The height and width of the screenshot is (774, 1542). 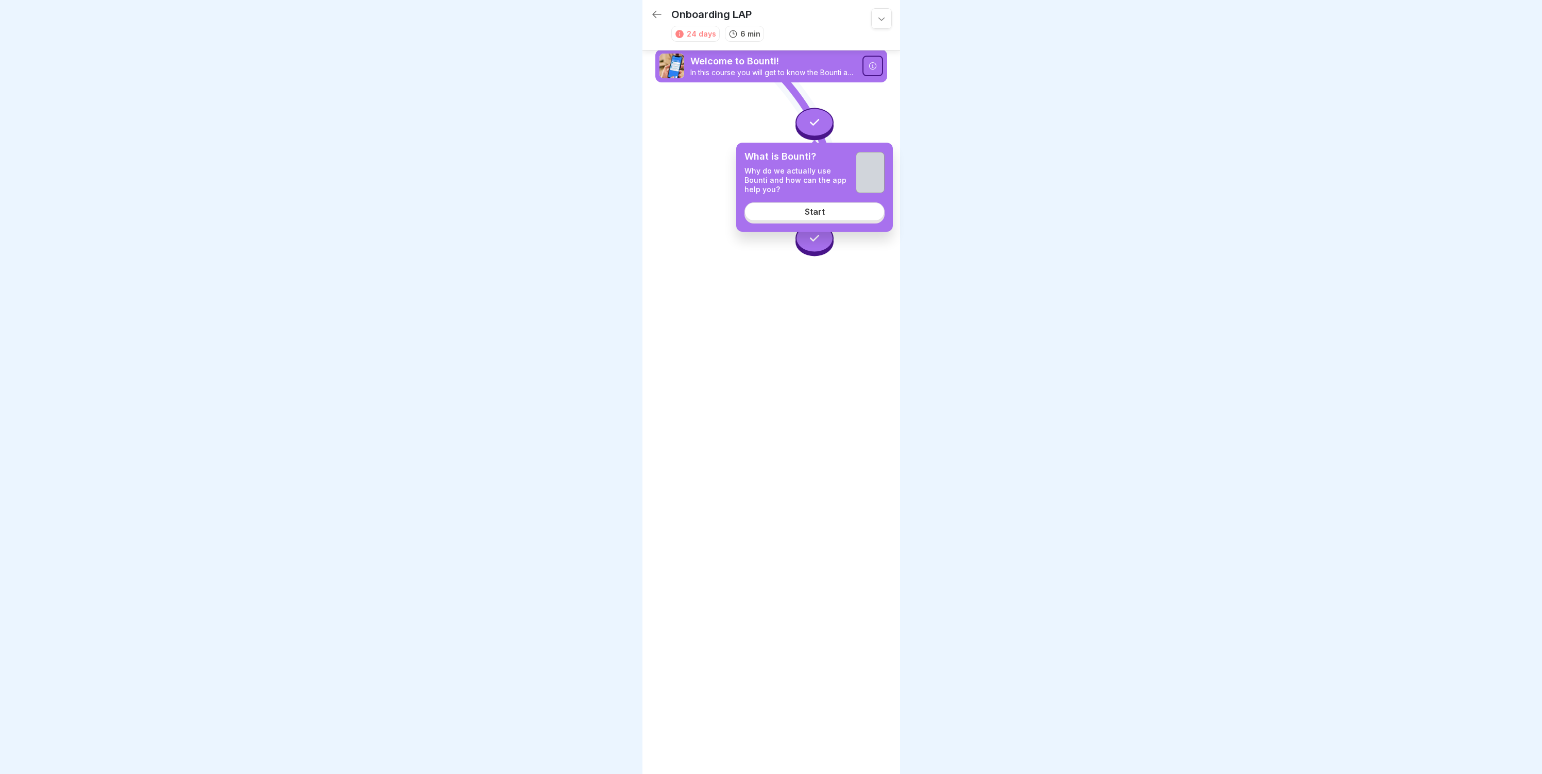 I want to click on p: In this course you will get to know the Bounti app., so click(x=773, y=73).